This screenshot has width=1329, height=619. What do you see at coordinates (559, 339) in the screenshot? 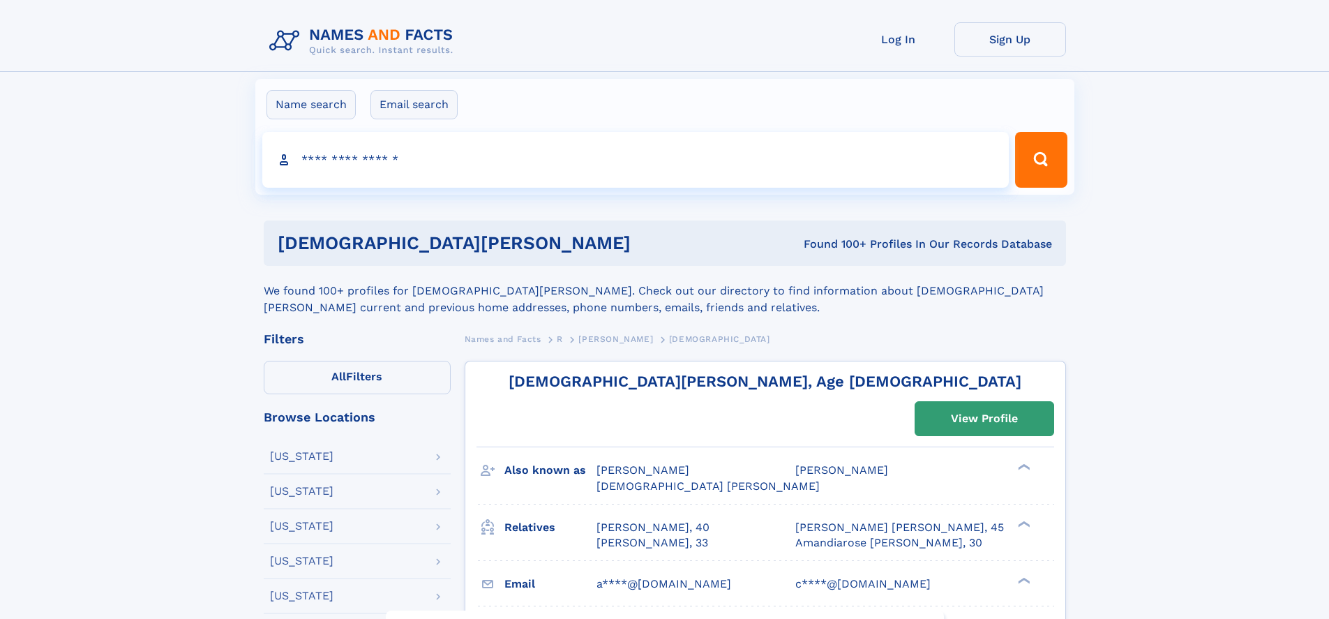
I see `span: R` at bounding box center [559, 339].